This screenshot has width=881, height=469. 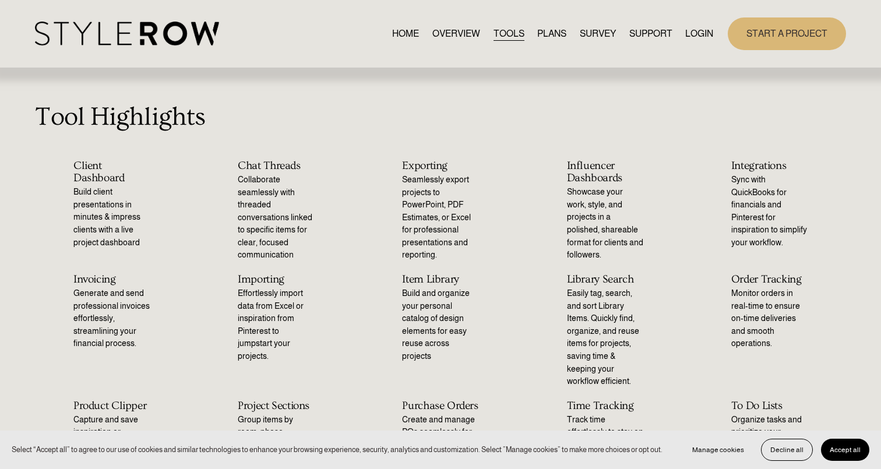 I want to click on p: Create and manage POs seamlessly for efficient project purchasing., so click(x=440, y=439).